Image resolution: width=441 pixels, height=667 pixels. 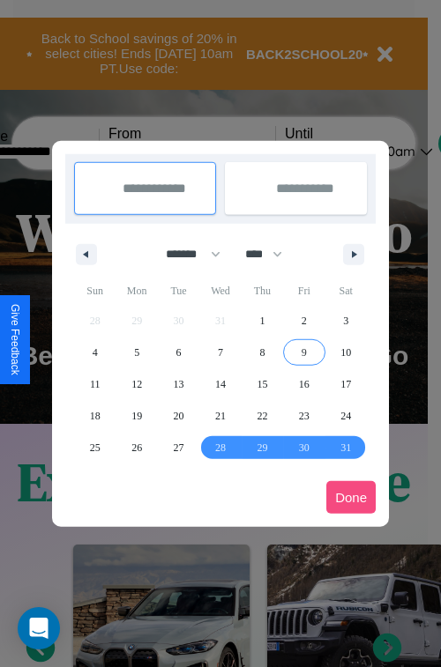 What do you see at coordinates (94, 448) in the screenshot?
I see `button: 25` at bounding box center [94, 448].